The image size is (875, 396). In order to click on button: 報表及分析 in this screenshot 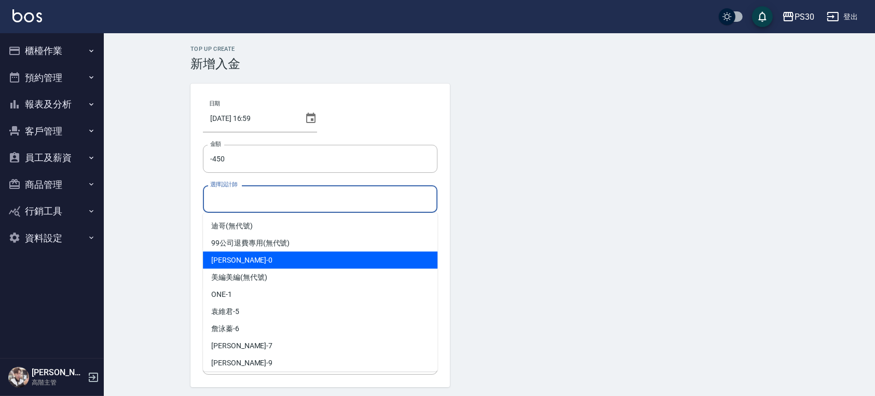, I will do `click(52, 104)`.